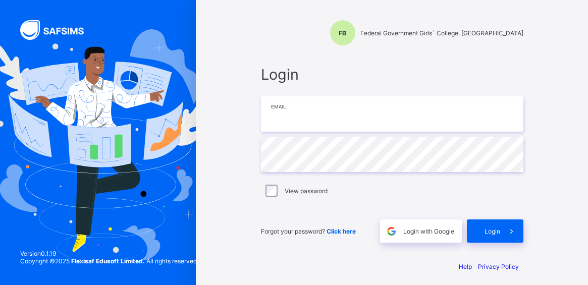  What do you see at coordinates (342, 33) in the screenshot?
I see `span: FB` at bounding box center [342, 33].